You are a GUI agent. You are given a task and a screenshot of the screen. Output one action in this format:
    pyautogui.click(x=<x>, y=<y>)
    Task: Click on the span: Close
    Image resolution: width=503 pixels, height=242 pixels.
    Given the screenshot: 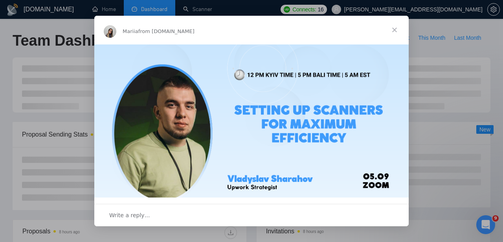 What is the action you would take?
    pyautogui.click(x=395, y=30)
    